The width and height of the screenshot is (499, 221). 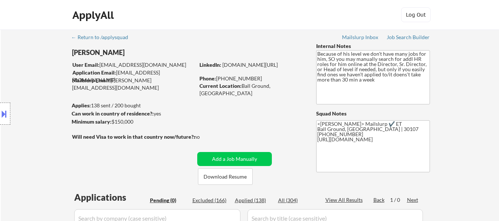 What do you see at coordinates (103, 38) in the screenshot?
I see `a: ← Return to /applysquad` at bounding box center [103, 38].